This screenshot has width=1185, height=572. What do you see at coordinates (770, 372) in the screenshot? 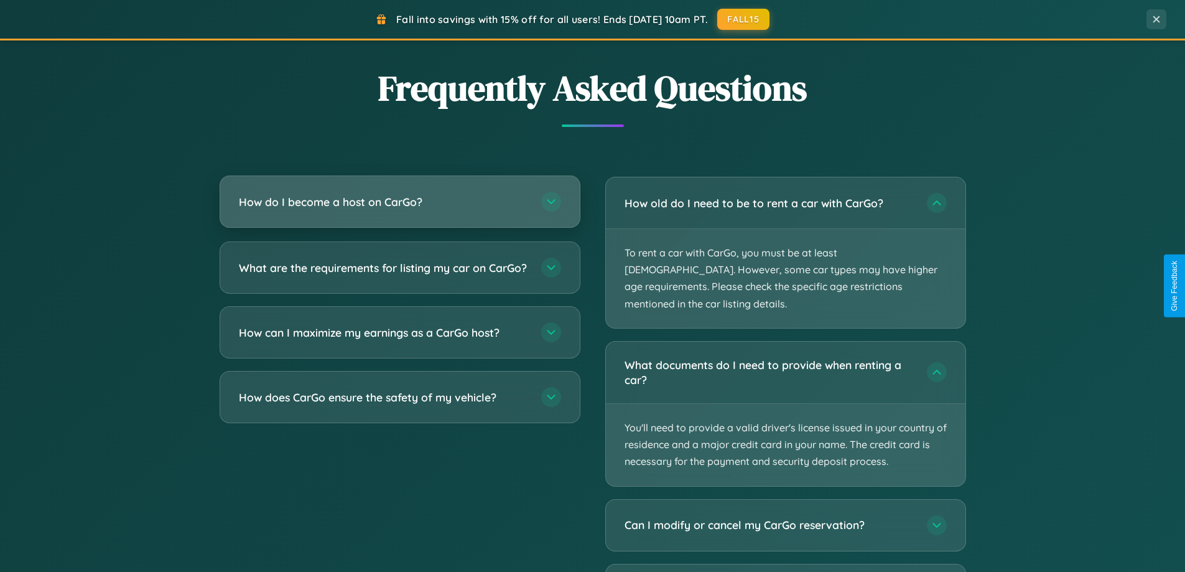
I see `h3: What documents do I need to provide when renting a car?` at bounding box center [770, 372].